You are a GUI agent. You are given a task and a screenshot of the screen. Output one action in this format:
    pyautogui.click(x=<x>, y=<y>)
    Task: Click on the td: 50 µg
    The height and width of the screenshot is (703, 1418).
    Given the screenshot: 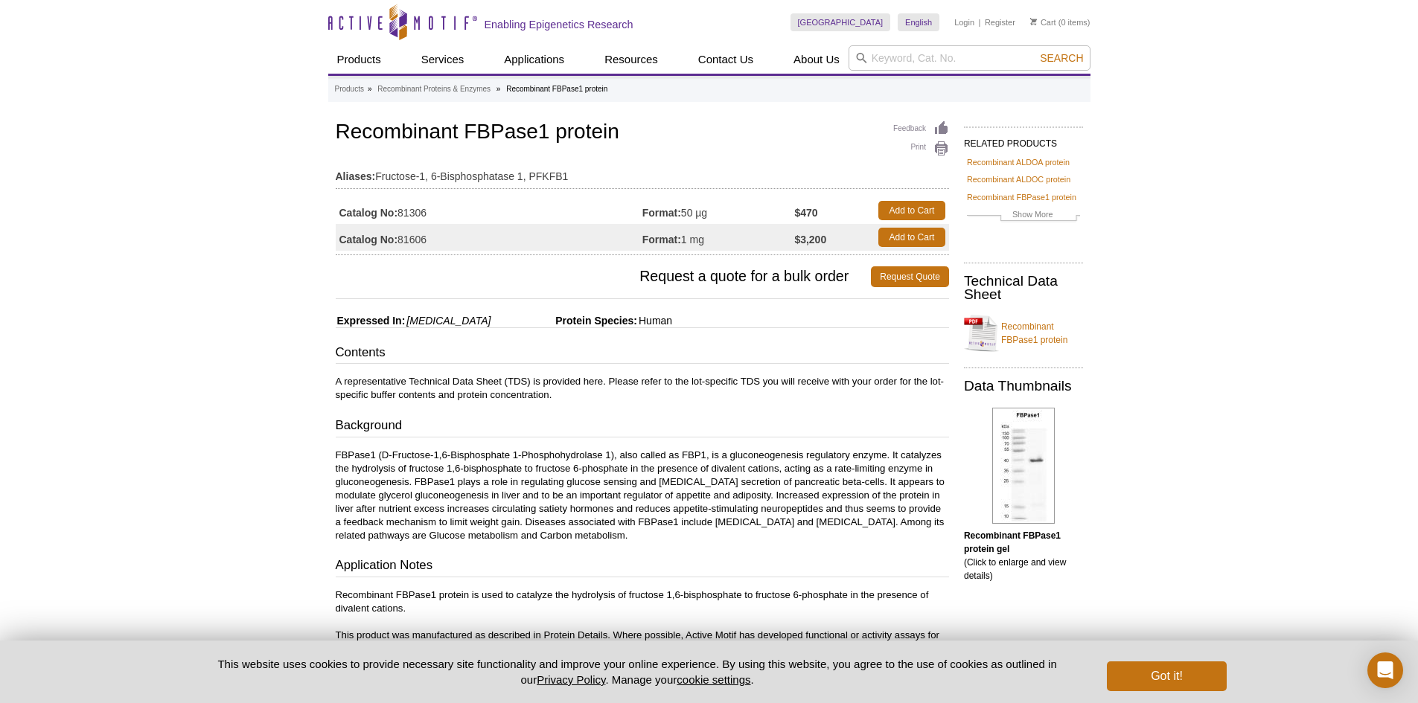 What is the action you would take?
    pyautogui.click(x=718, y=211)
    